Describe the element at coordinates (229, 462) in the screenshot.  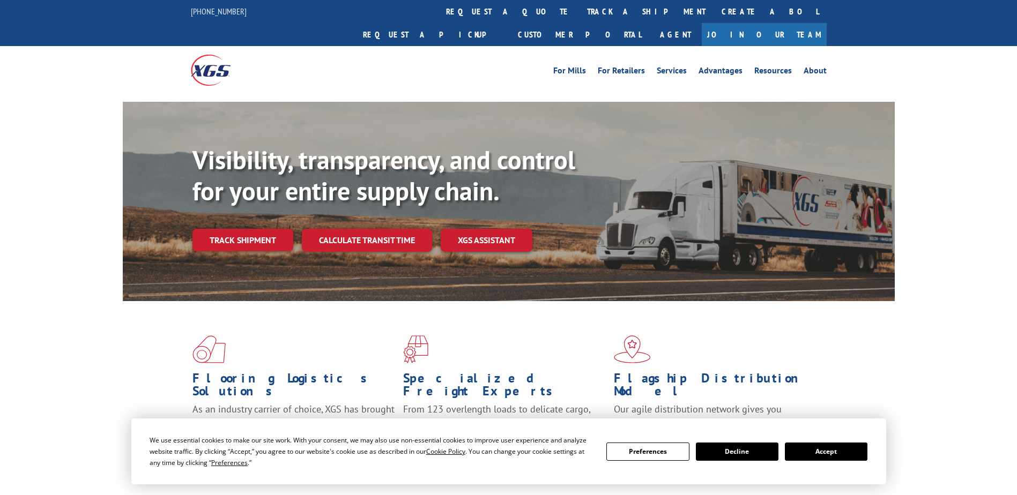
I see `span: Preferences` at that location.